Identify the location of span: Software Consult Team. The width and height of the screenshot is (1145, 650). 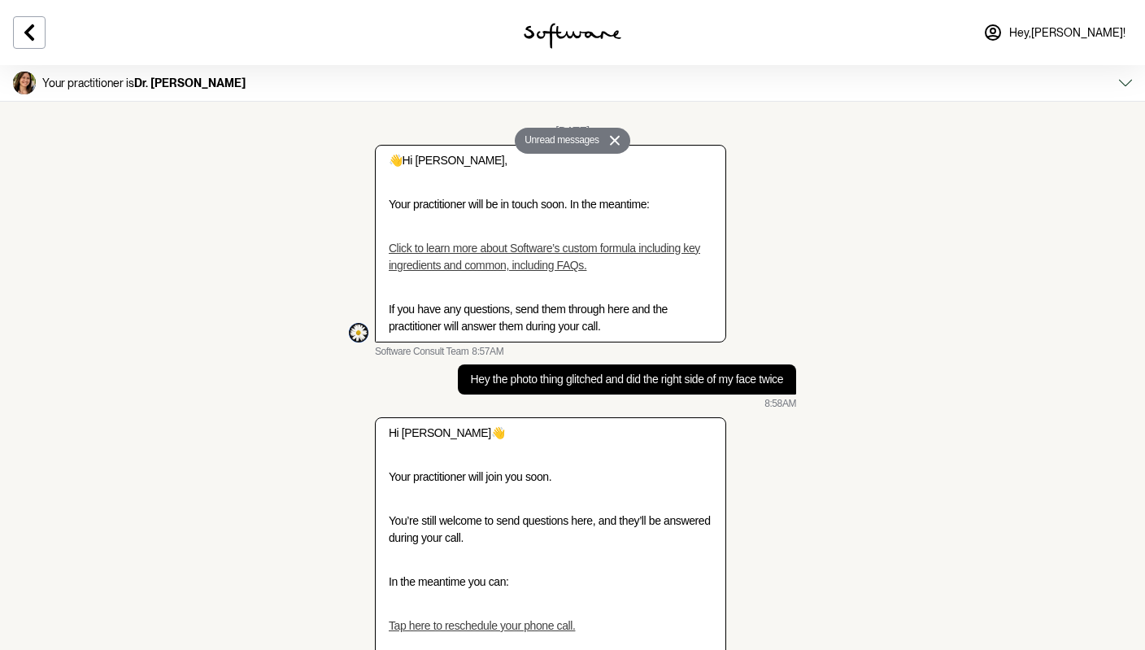
(421, 352).